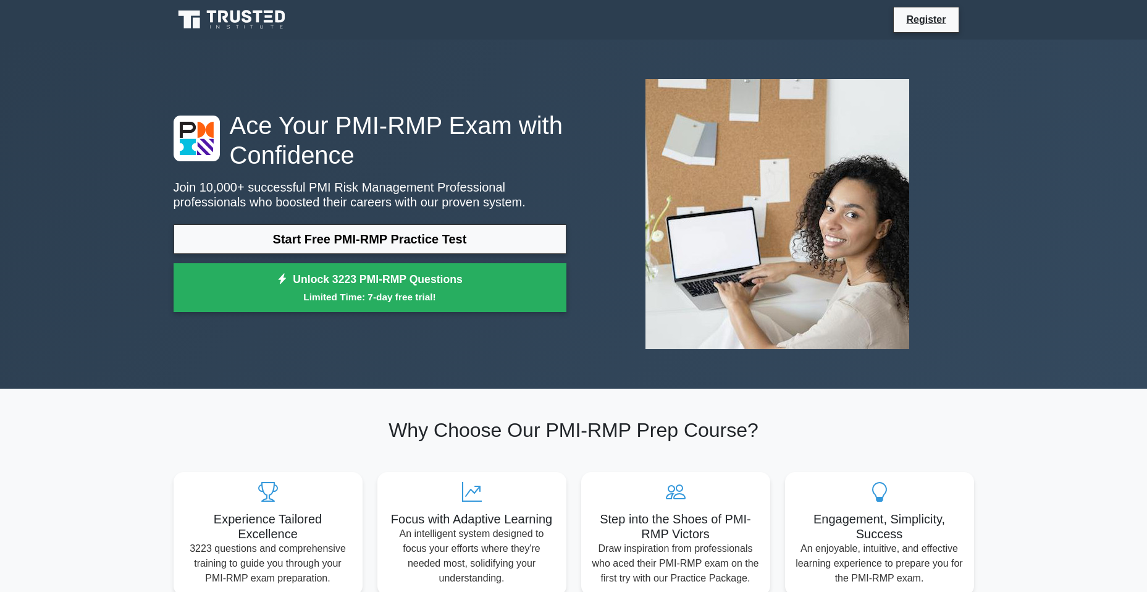 The width and height of the screenshot is (1147, 592). Describe the element at coordinates (676, 526) in the screenshot. I see `h5: Step into the Shoes of PMI-RMP Victors` at that location.